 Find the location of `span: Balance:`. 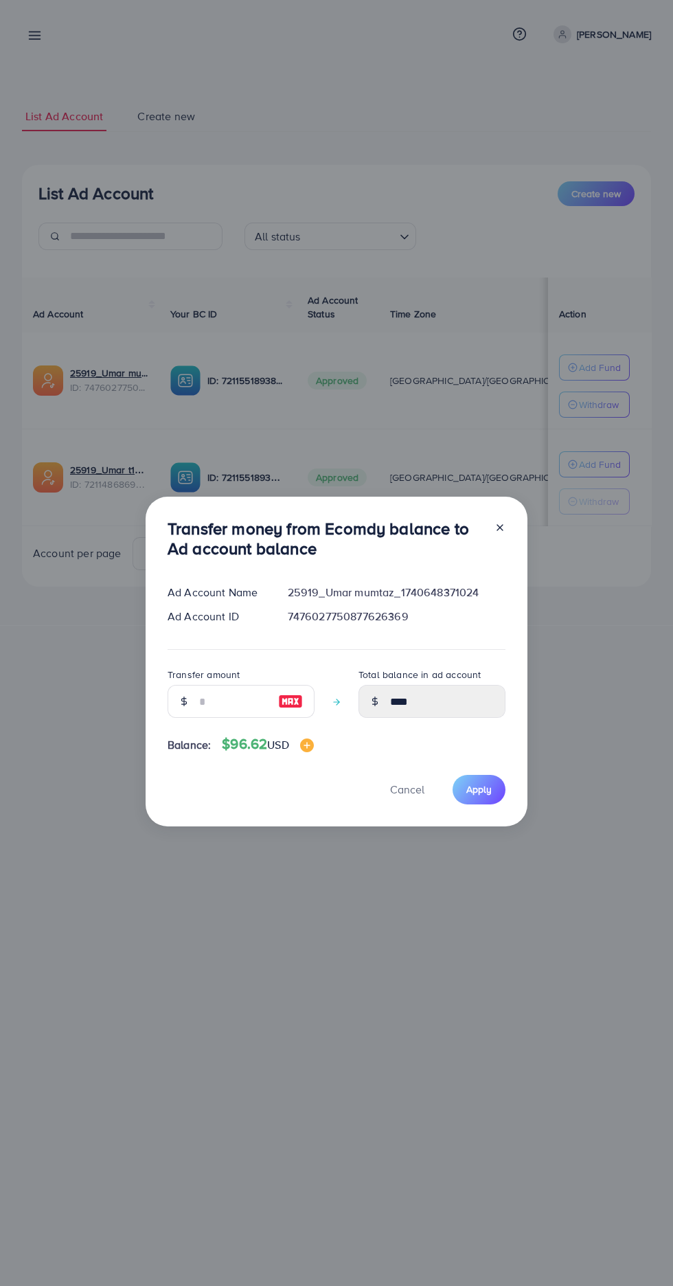

span: Balance: is located at coordinates (189, 745).